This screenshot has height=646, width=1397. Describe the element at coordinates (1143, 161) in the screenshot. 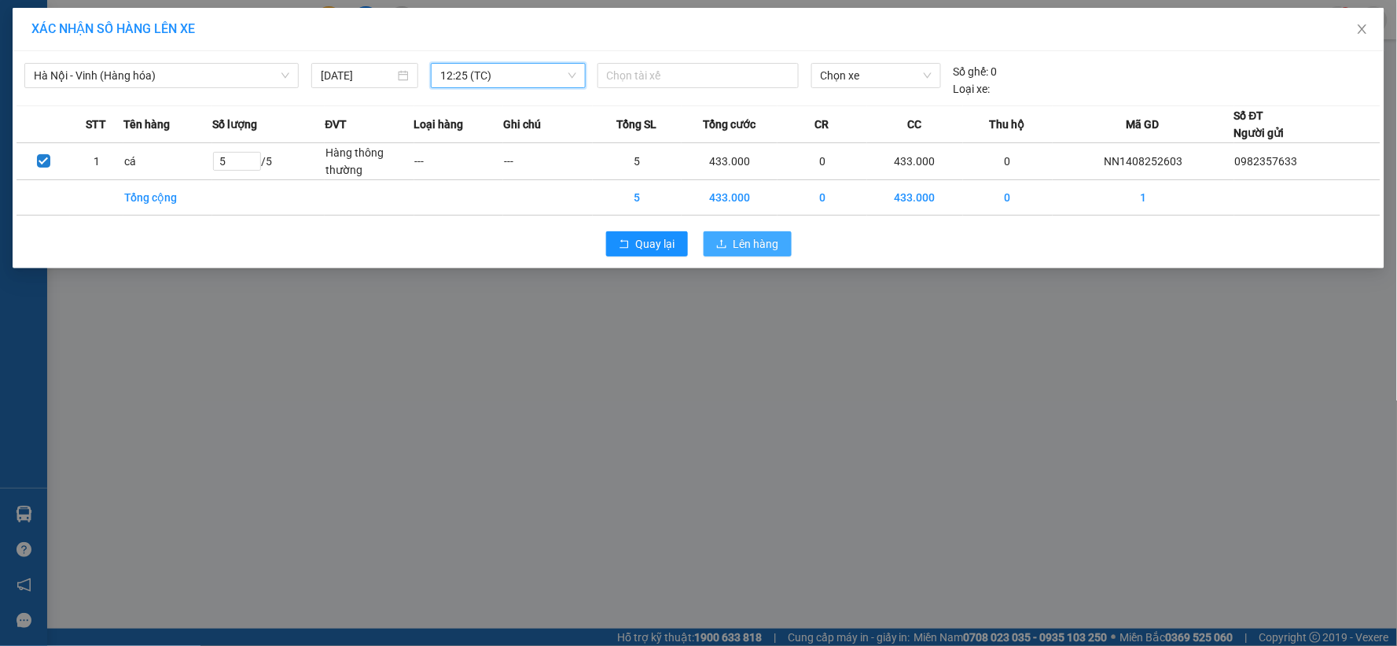

I see `td: NN1408252603` at that location.